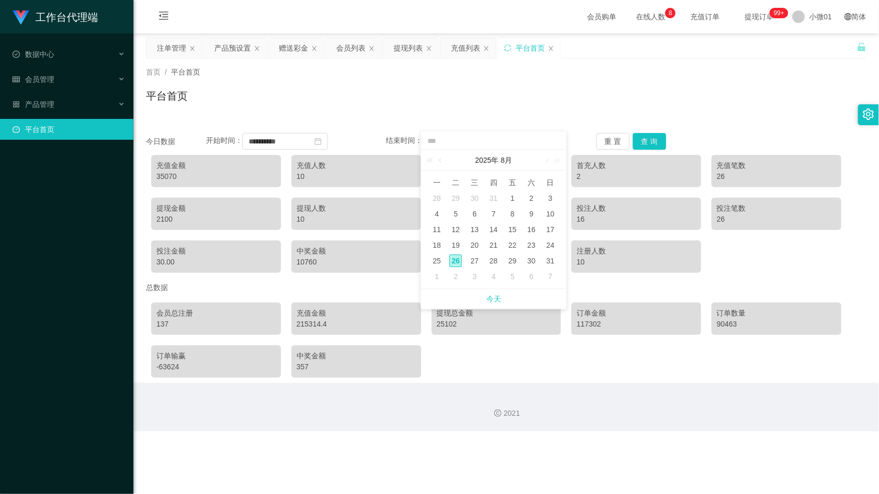  I want to click on td: 2025年8月23日, so click(531, 245).